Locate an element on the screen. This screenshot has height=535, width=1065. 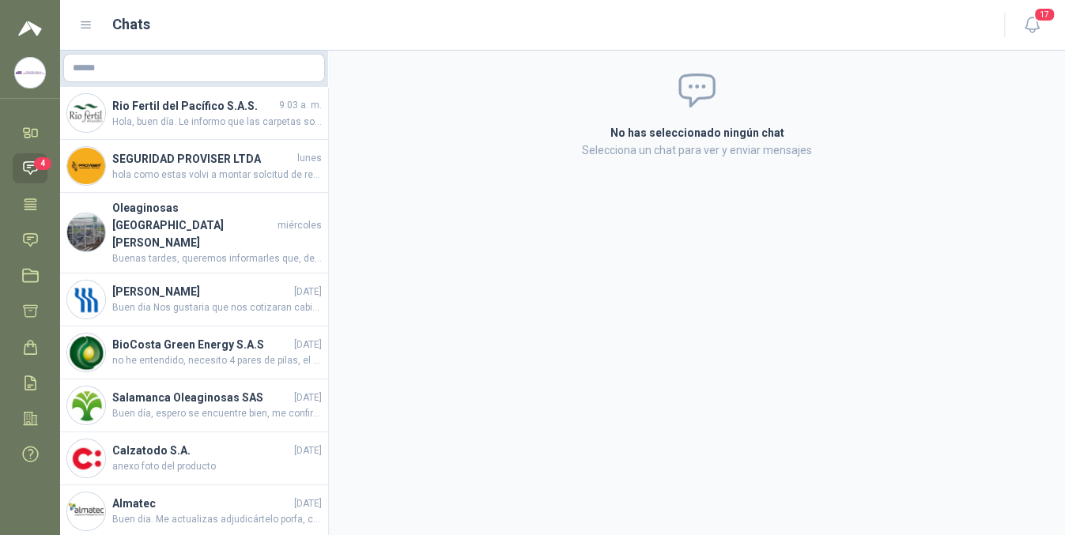
span: 9:03 a. m. is located at coordinates (301, 105).